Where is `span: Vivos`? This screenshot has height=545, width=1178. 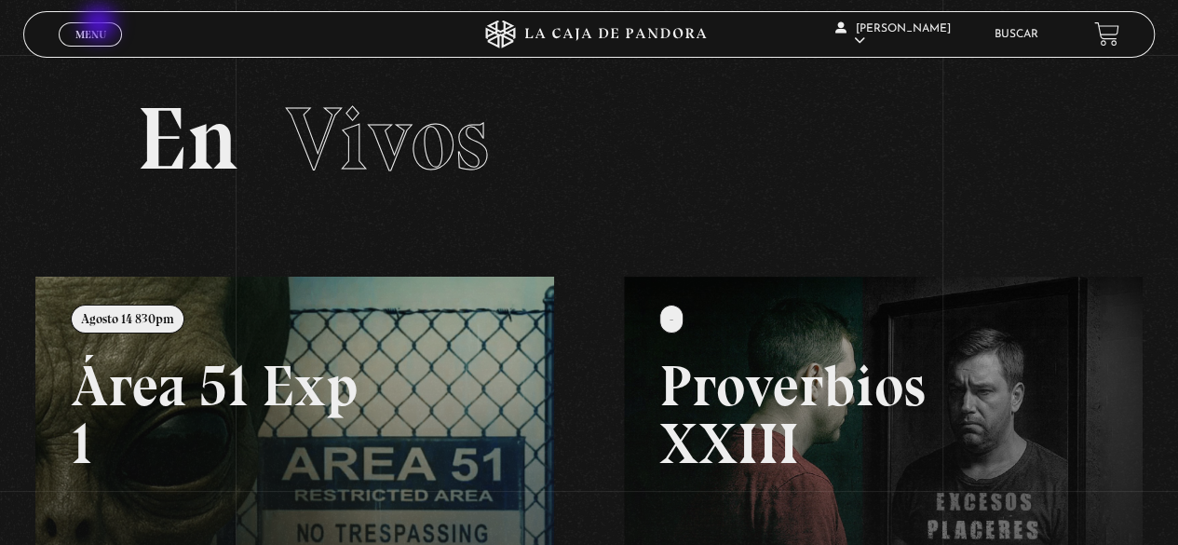
span: Vivos is located at coordinates (387, 139).